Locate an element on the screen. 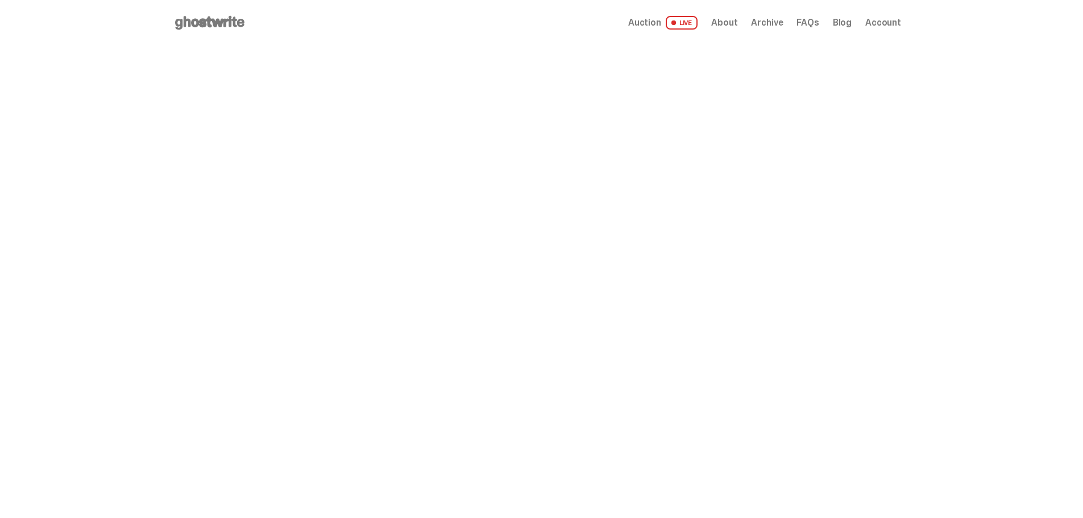 This screenshot has width=1083, height=518. a: Auction LIVE is located at coordinates (663, 23).